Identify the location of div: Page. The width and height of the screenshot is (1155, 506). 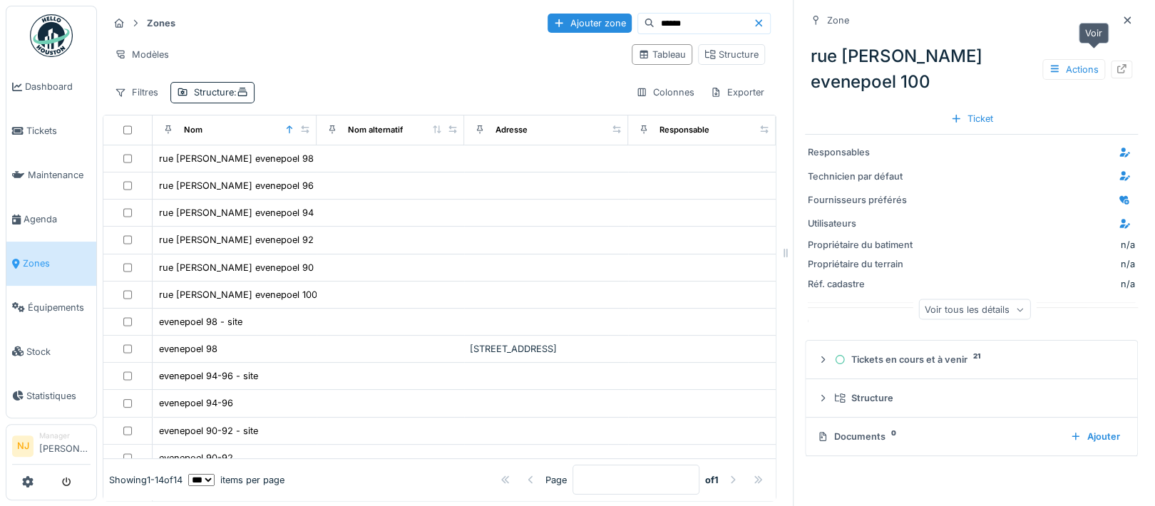
(556, 480).